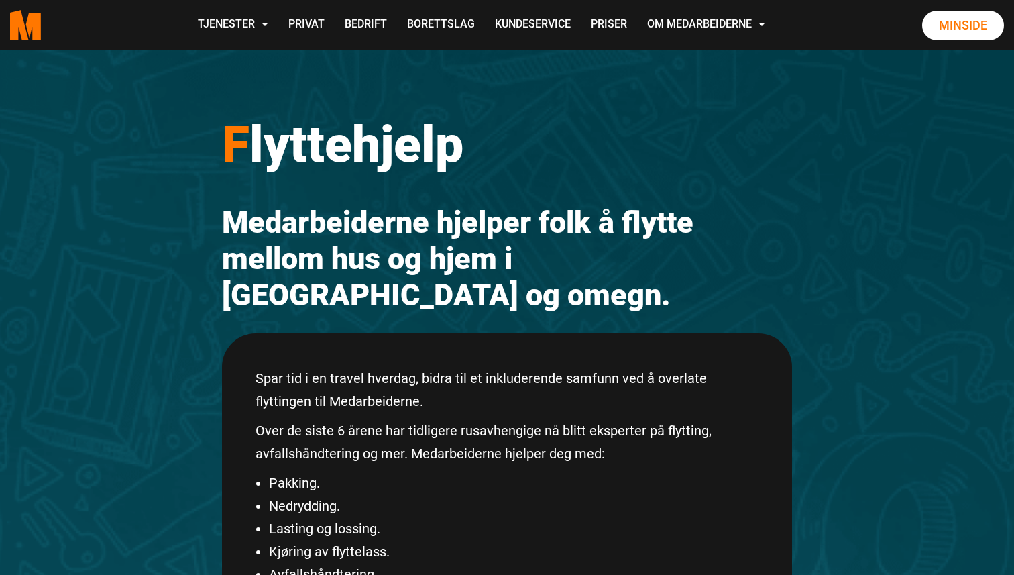 Image resolution: width=1014 pixels, height=575 pixels. I want to click on li: Pakking., so click(514, 483).